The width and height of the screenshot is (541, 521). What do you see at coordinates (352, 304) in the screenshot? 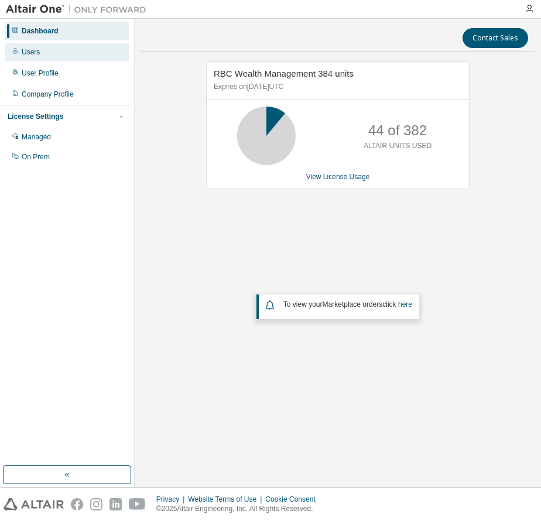
I see `em: Marketplace orders` at bounding box center [352, 304].